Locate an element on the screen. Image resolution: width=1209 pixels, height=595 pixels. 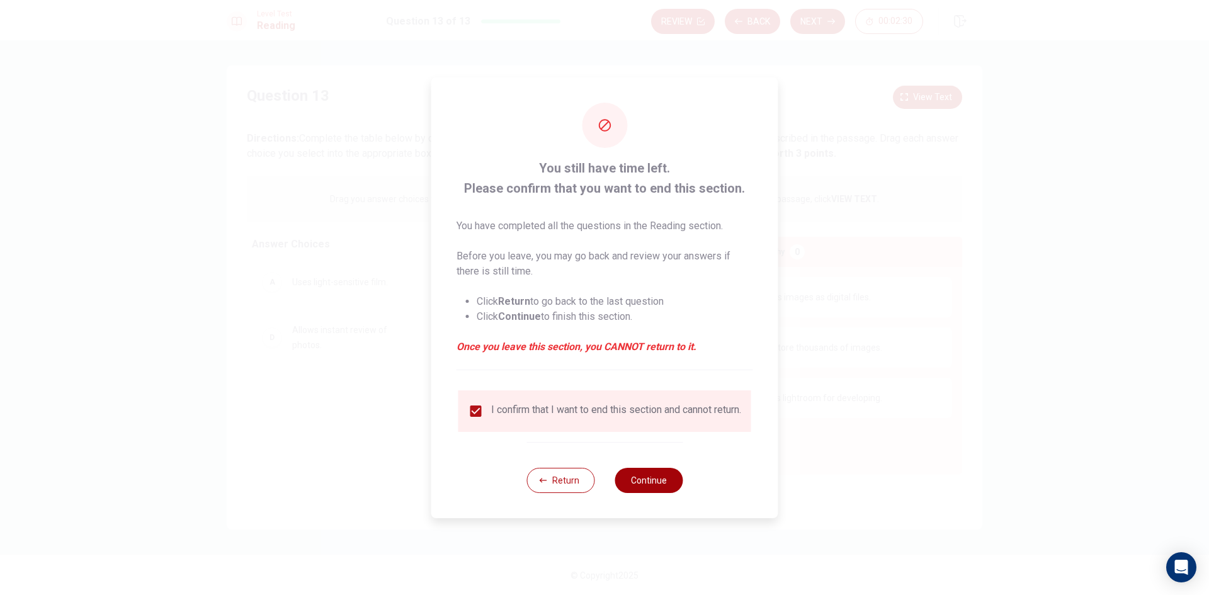
em: Once you leave this section, you CANNOT return to it. is located at coordinates (605, 347).